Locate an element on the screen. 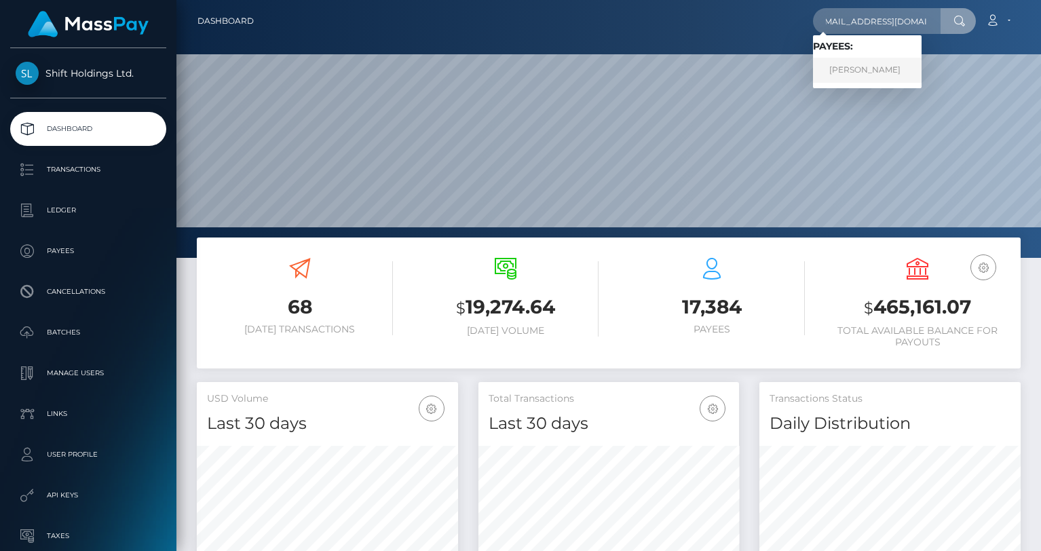  h3: 465,161.07 is located at coordinates (919, 308).